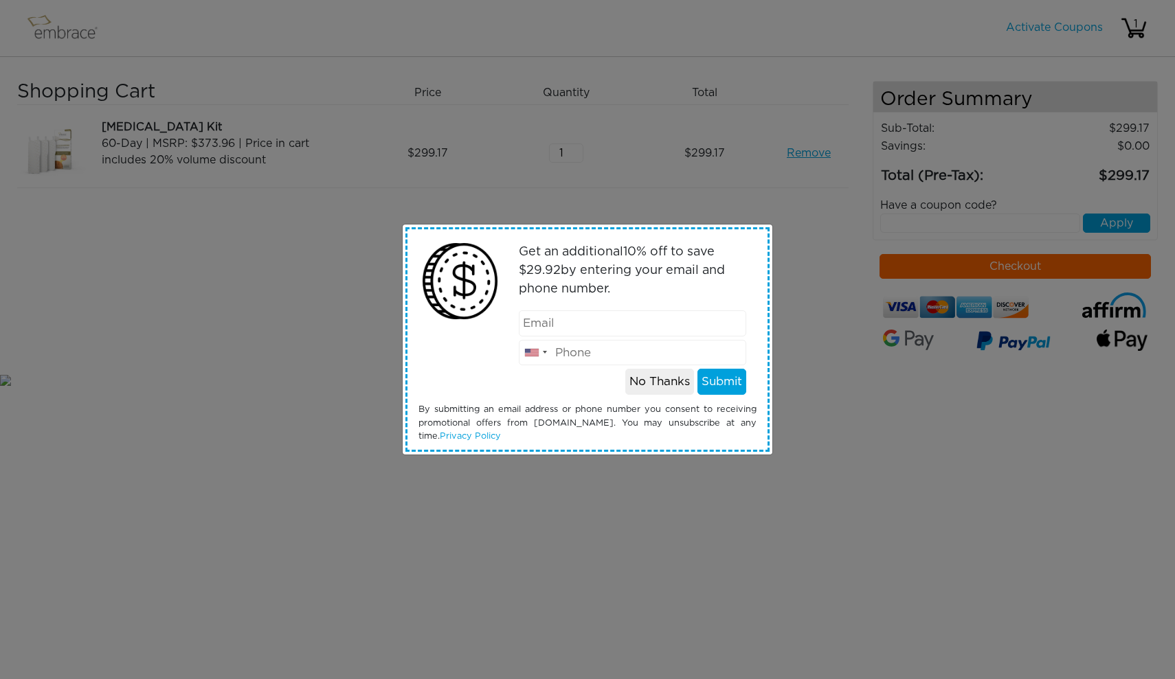 The image size is (1175, 679). What do you see at coordinates (535, 353) in the screenshot?
I see `div: United States: +1` at bounding box center [535, 353].